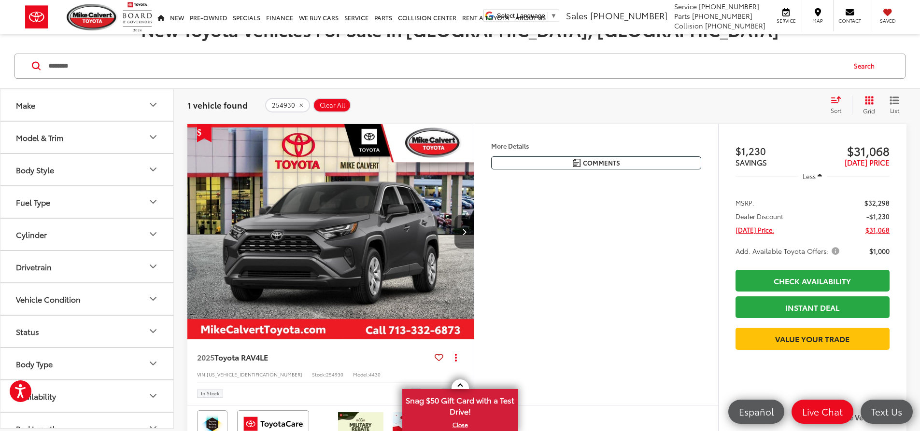 This screenshot has width=920, height=431. I want to click on button: Body TypeBody Type, so click(87, 364).